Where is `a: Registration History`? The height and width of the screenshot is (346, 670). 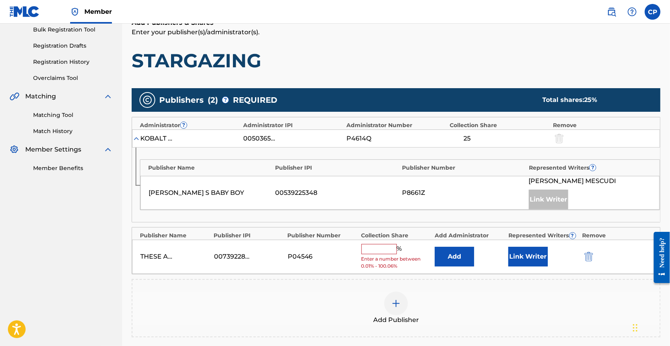
a: Registration History is located at coordinates (73, 62).